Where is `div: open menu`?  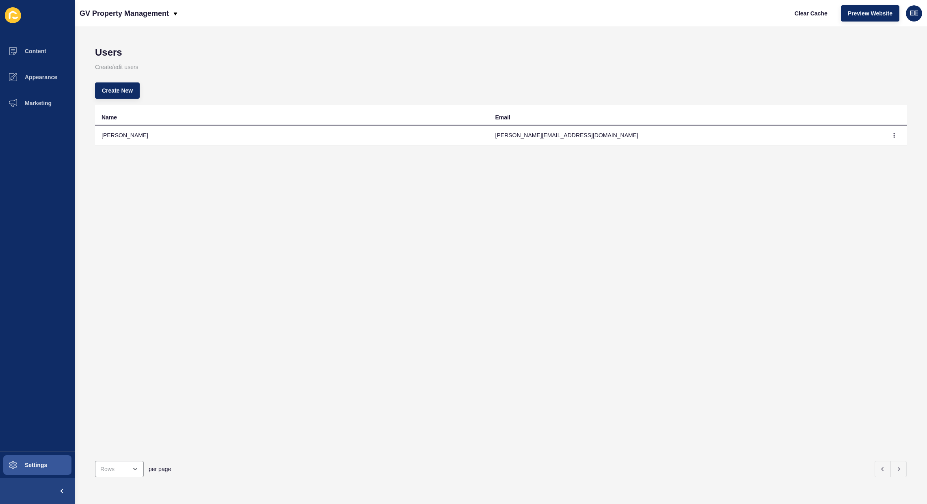
div: open menu is located at coordinates (119, 469).